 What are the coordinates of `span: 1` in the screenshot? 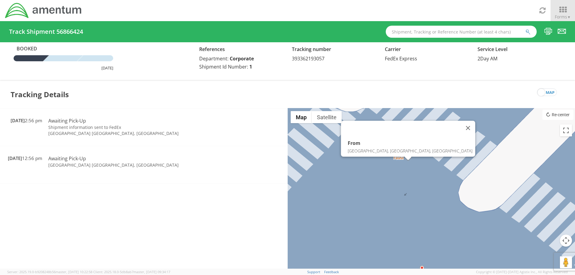 It's located at (251, 67).